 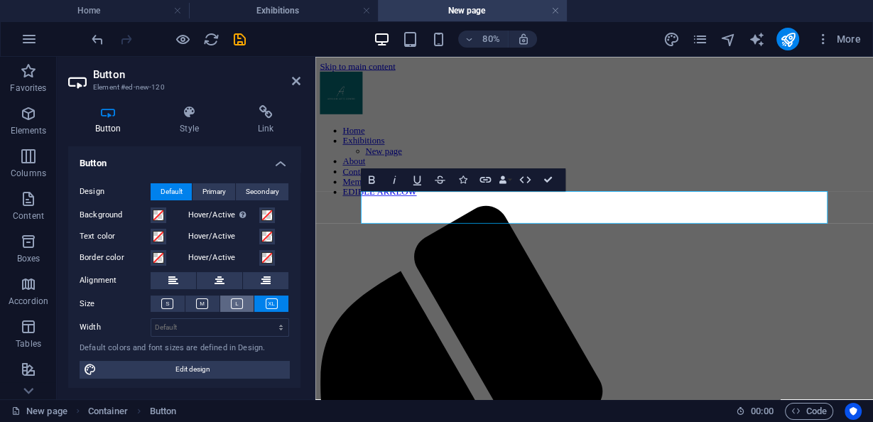 I want to click on nav: breadcrumb, so click(x=132, y=411).